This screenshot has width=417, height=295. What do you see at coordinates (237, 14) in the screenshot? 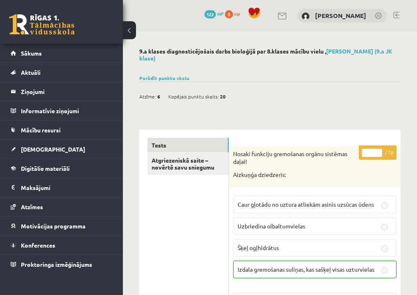
I see `span: xp` at bounding box center [237, 14].